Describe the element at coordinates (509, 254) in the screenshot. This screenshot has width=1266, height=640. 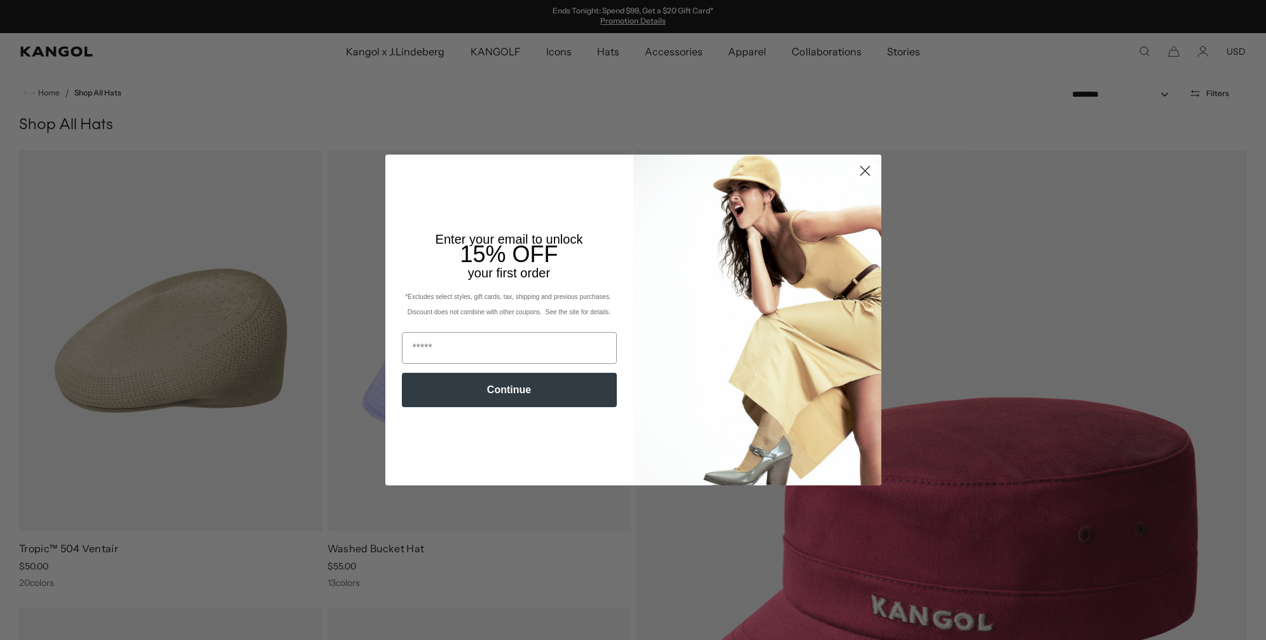
I see `span: 15% OFF` at that location.